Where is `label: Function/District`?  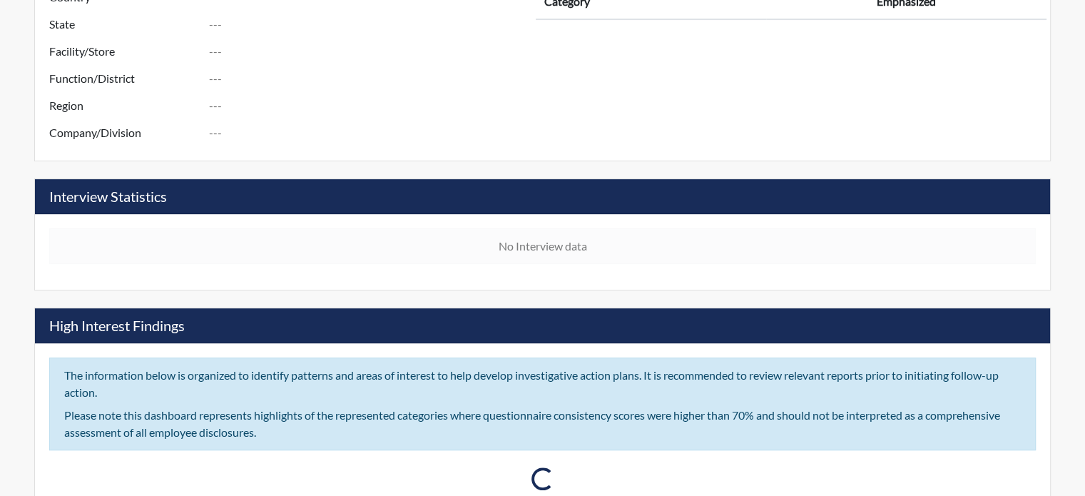
label: Function/District is located at coordinates (123, 78).